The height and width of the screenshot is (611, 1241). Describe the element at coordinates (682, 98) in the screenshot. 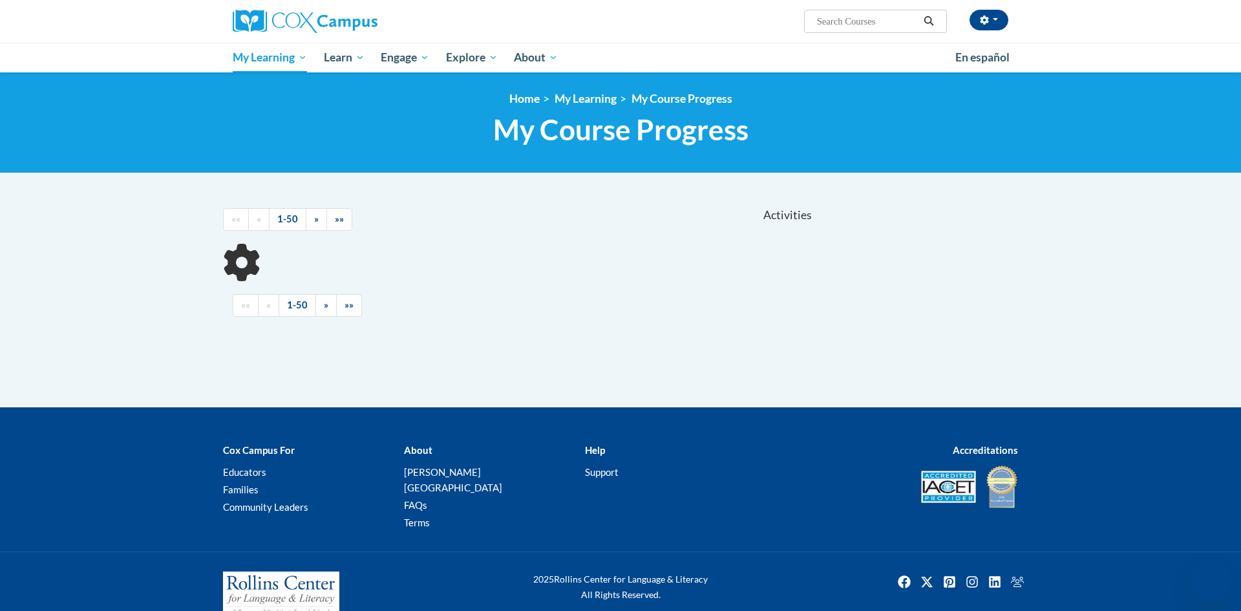

I see `a: My Course Progress` at that location.